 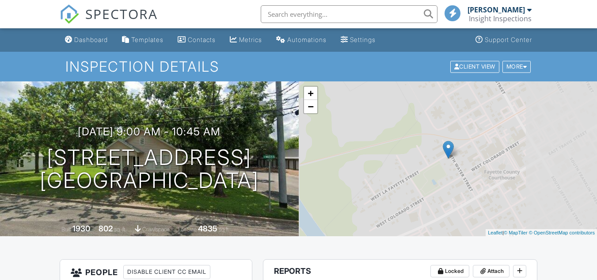 What do you see at coordinates (66, 229) in the screenshot?
I see `span: Built` at bounding box center [66, 229].